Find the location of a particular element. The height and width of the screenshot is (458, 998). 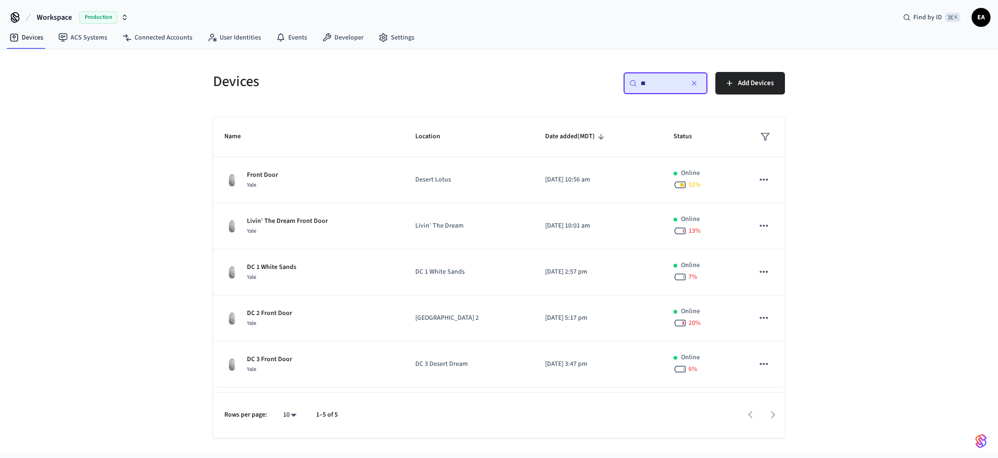

span: Location is located at coordinates (434, 136).